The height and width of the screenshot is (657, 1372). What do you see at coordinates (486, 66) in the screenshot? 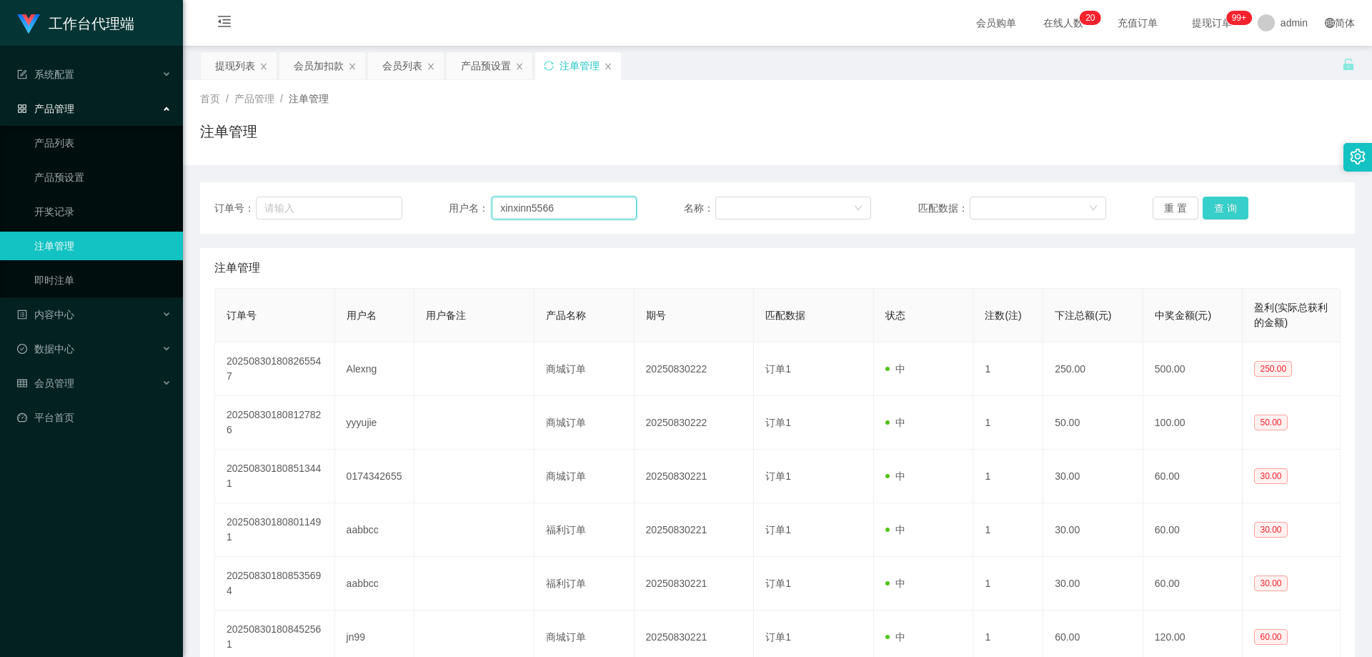
I see `div: 产品预设置` at bounding box center [486, 66].